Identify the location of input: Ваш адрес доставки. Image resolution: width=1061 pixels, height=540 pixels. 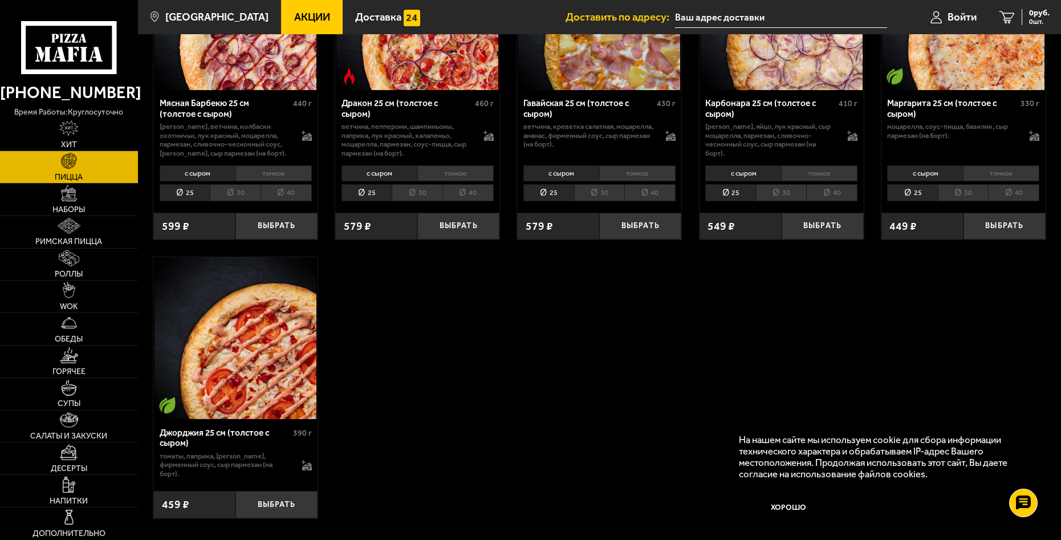
(781, 17).